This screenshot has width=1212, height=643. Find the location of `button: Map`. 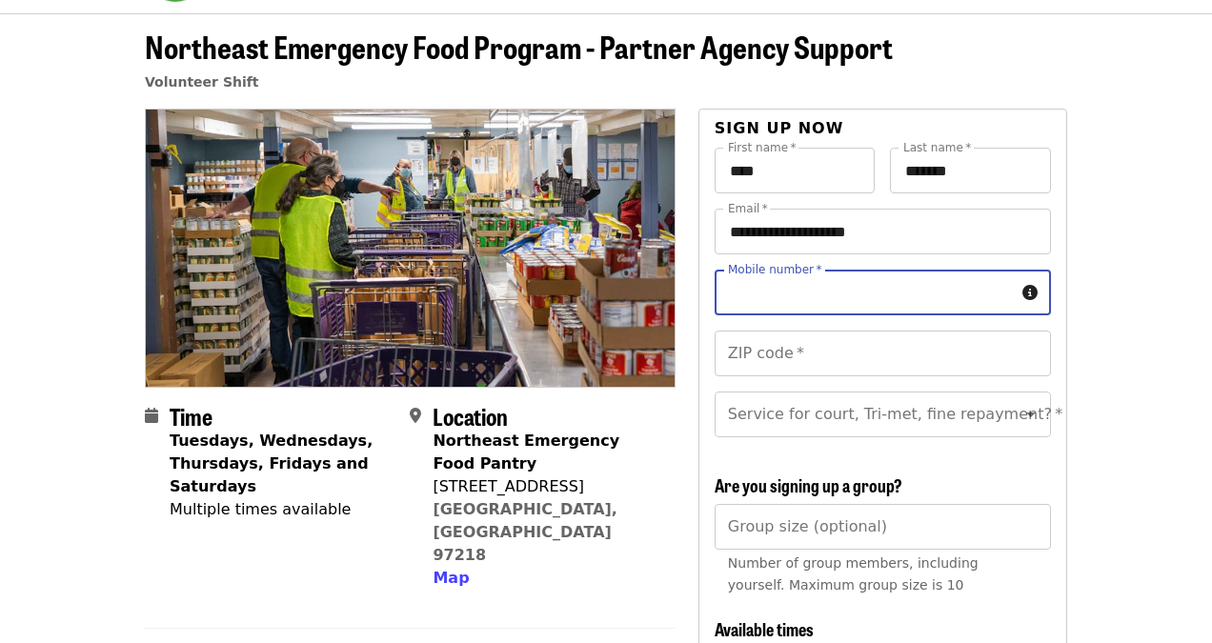

button: Map is located at coordinates (451, 578).